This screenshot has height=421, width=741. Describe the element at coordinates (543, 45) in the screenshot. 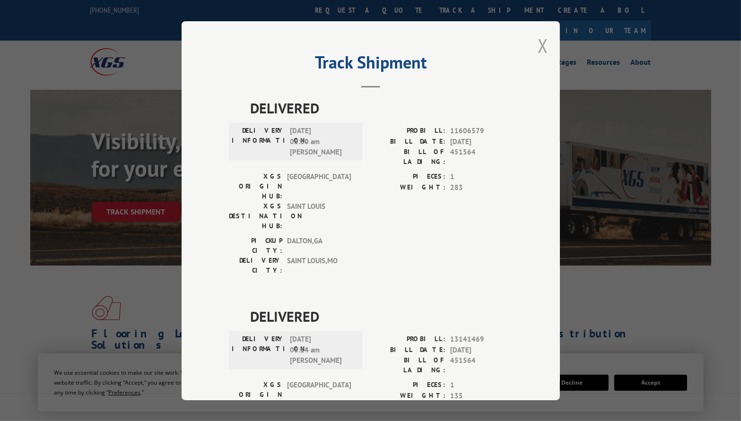

I see `button: Close modal` at that location.